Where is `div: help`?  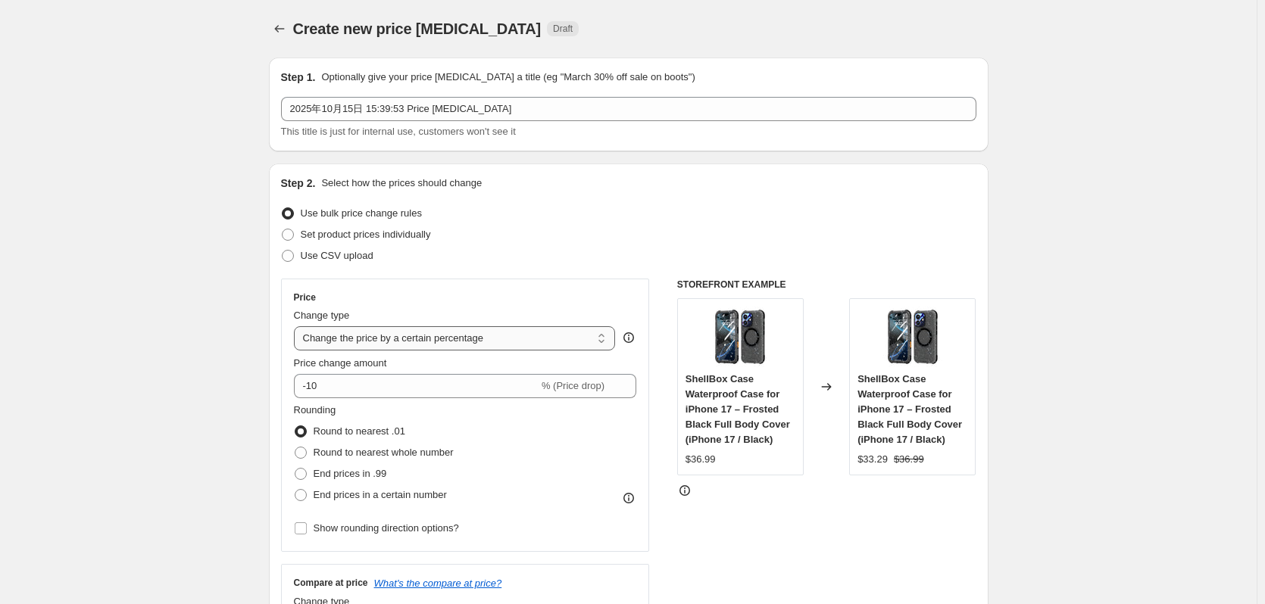 div: help is located at coordinates (629, 338).